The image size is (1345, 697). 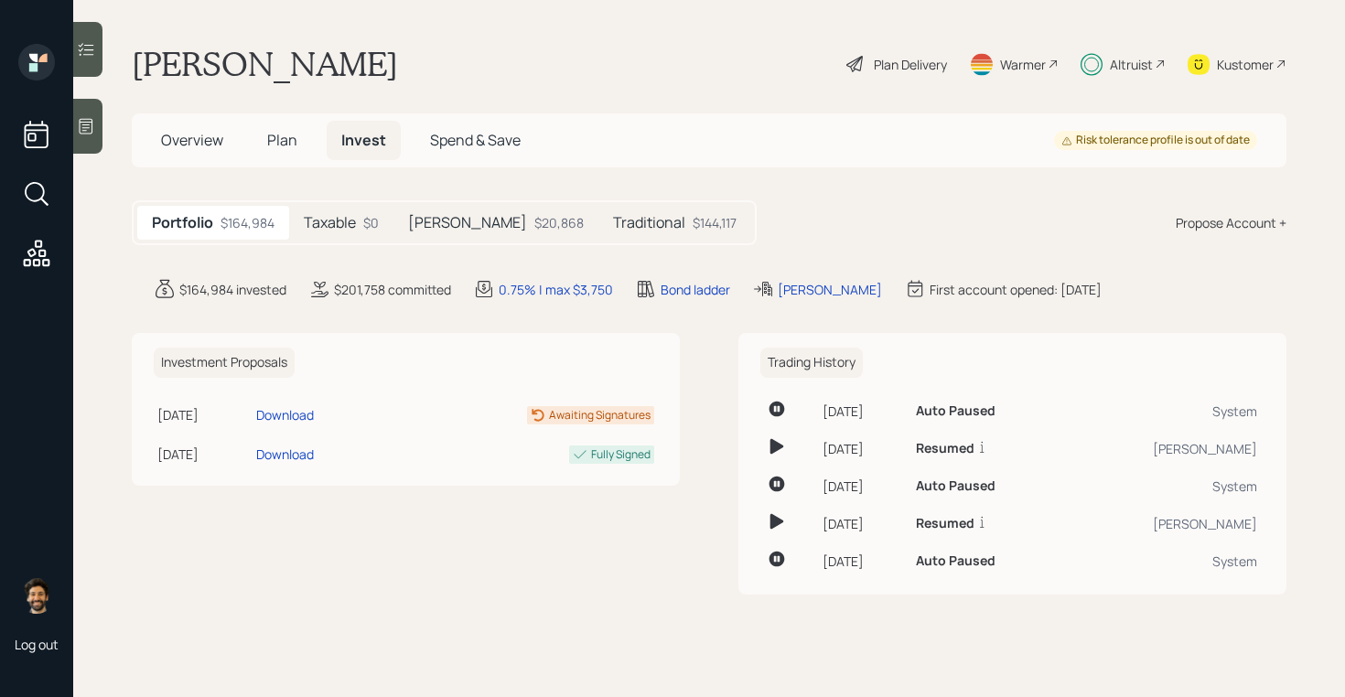 I want to click on div: Warmer, so click(x=1023, y=64).